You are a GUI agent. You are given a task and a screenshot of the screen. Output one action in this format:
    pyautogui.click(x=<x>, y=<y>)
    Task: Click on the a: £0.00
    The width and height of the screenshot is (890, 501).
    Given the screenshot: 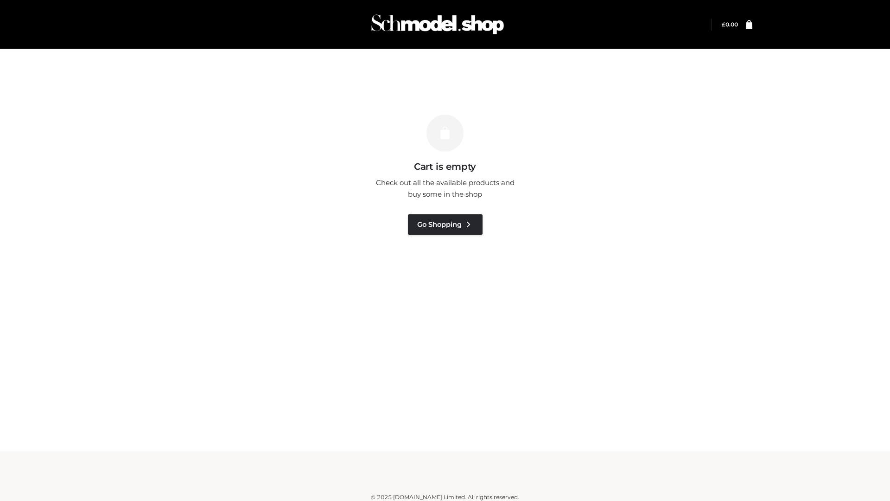 What is the action you would take?
    pyautogui.click(x=730, y=24)
    